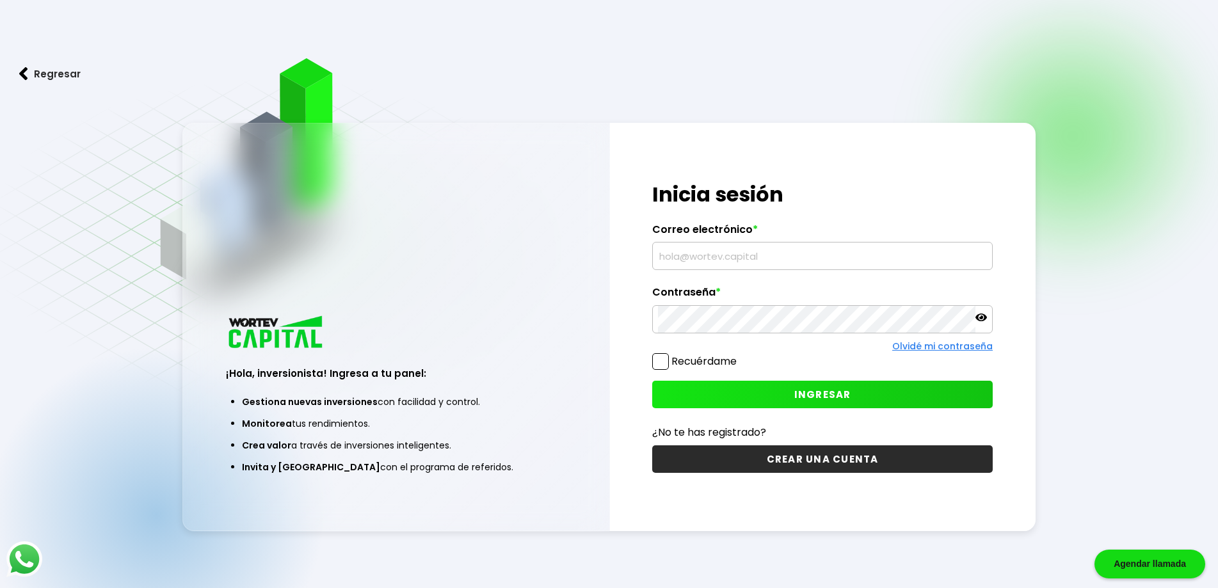  What do you see at coordinates (396, 424) in the screenshot?
I see `li: tus rendimientos.` at bounding box center [396, 424].